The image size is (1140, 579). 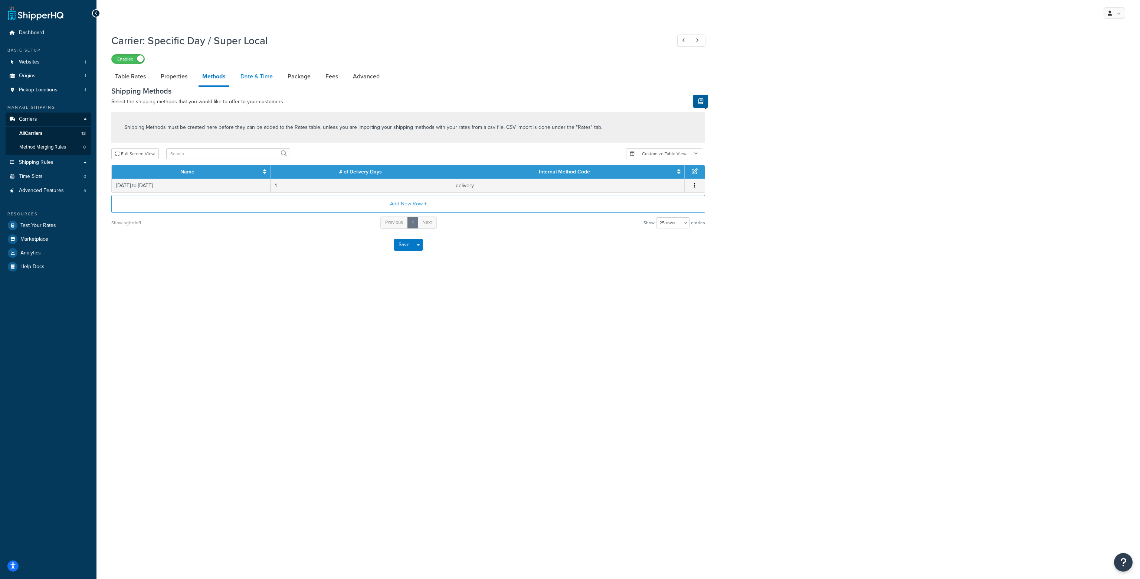 What do you see at coordinates (568, 185) in the screenshot?
I see `td: delivery` at bounding box center [568, 185].